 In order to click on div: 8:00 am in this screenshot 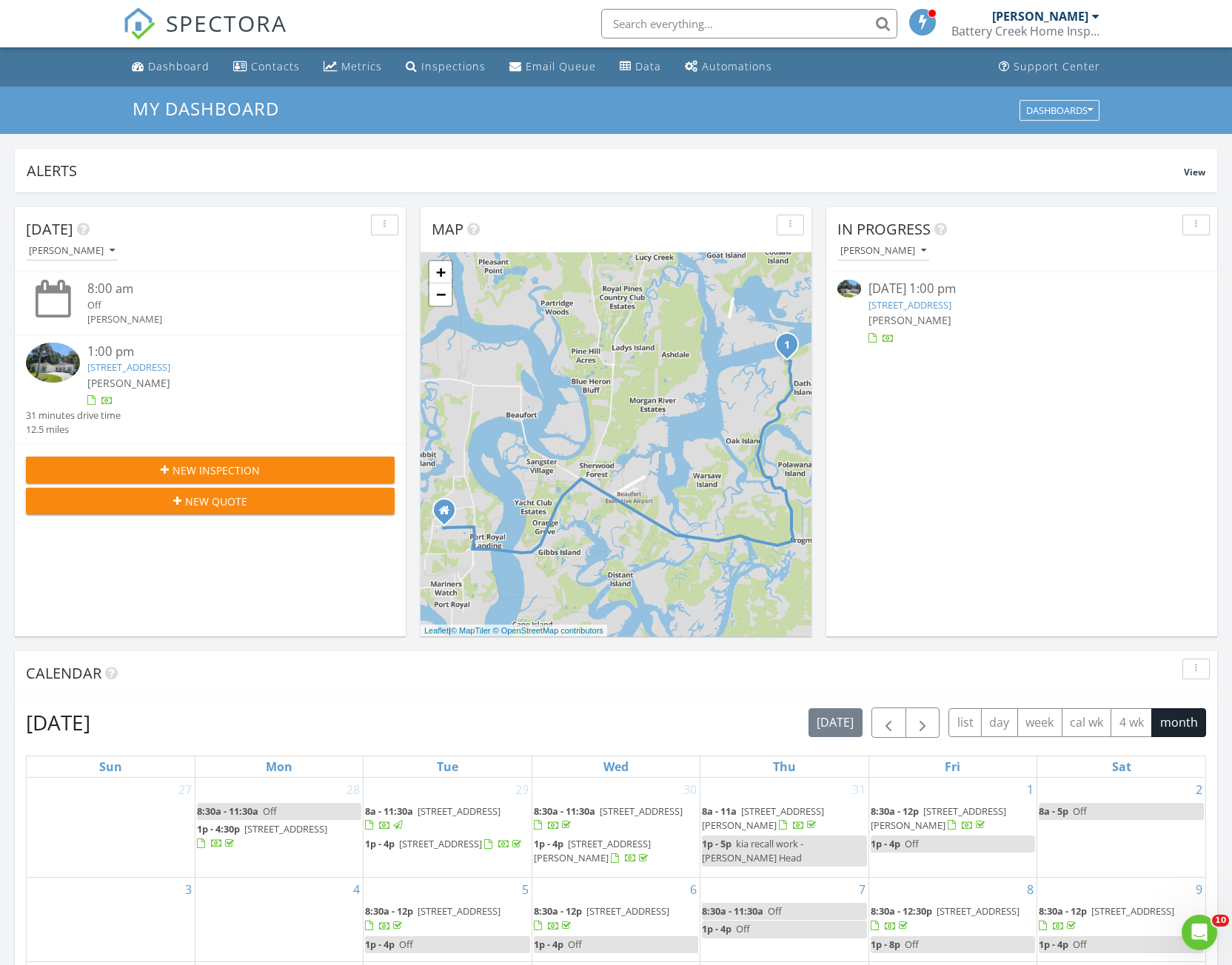, I will do `click(225, 289)`.